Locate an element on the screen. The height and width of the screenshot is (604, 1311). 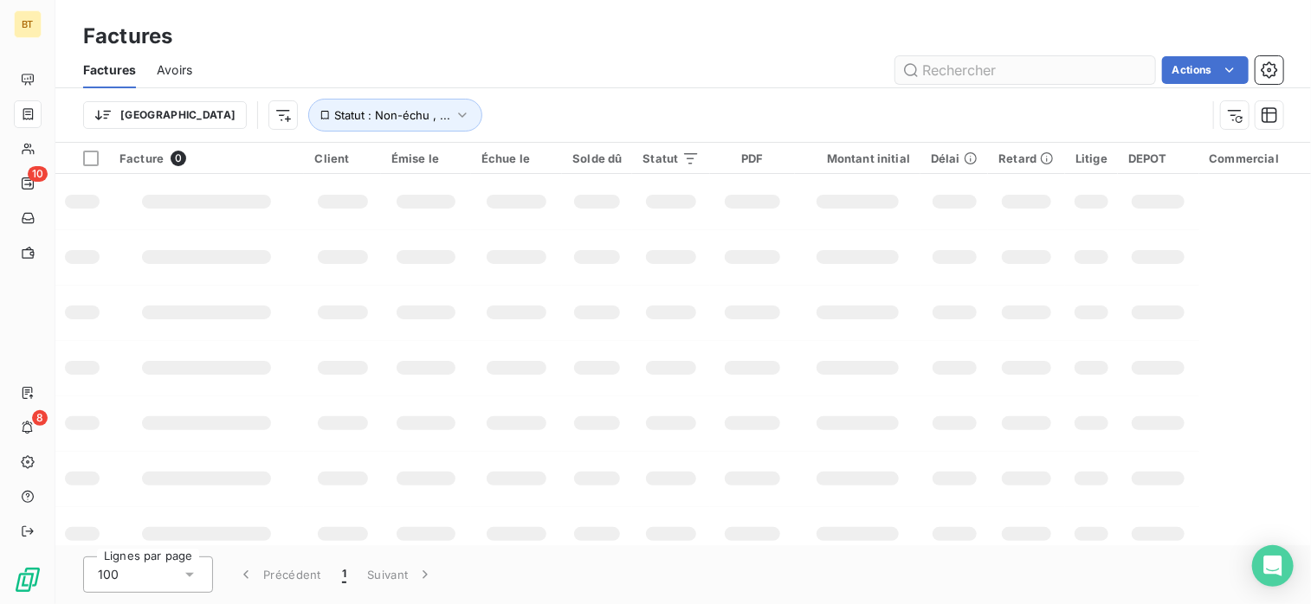
span: Statut : Non-échu , ... is located at coordinates (392, 115).